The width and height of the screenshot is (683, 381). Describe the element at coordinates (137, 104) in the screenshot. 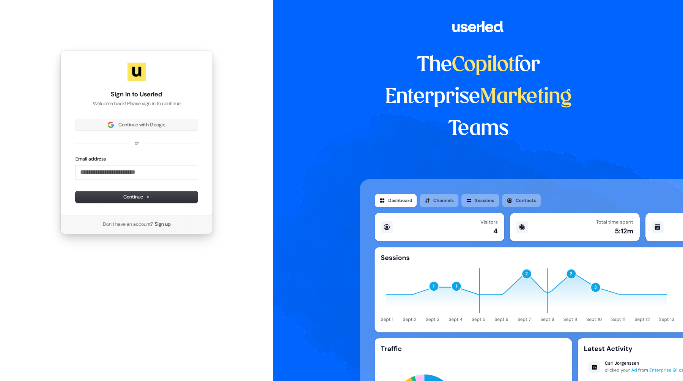

I see `p: Welcome back! Please sign in to continue` at that location.